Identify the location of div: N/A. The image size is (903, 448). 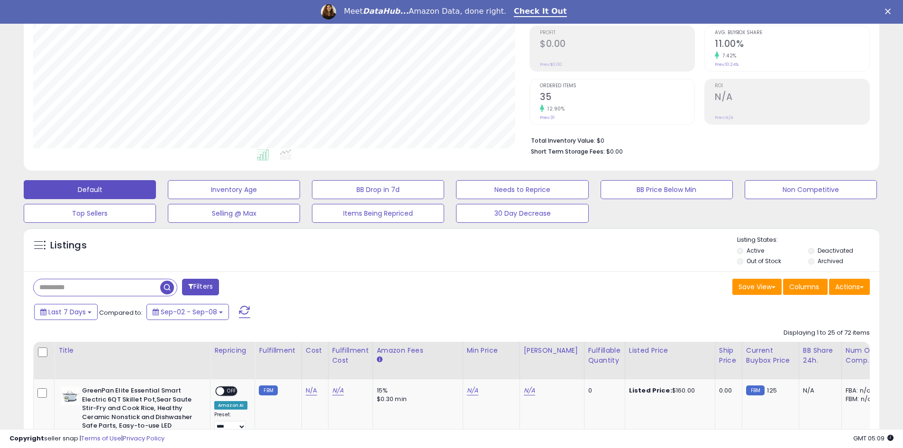
(818, 391).